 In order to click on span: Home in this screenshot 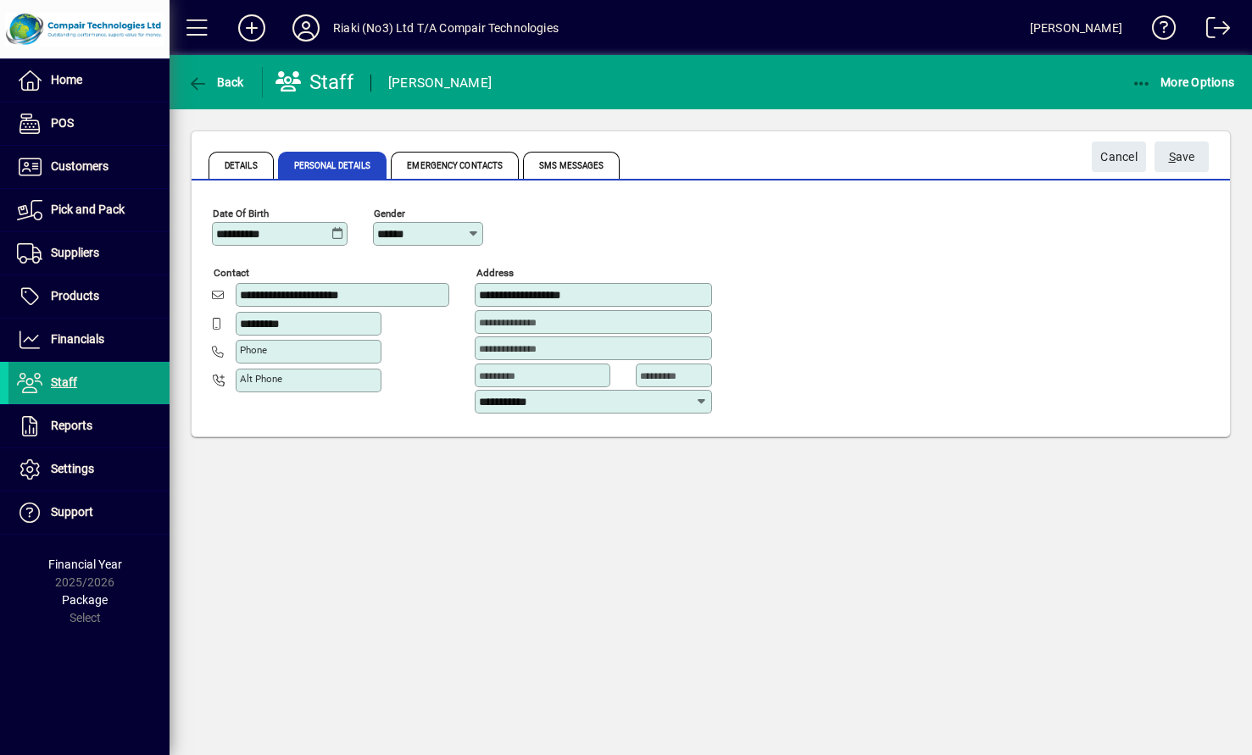, I will do `click(66, 80)`.